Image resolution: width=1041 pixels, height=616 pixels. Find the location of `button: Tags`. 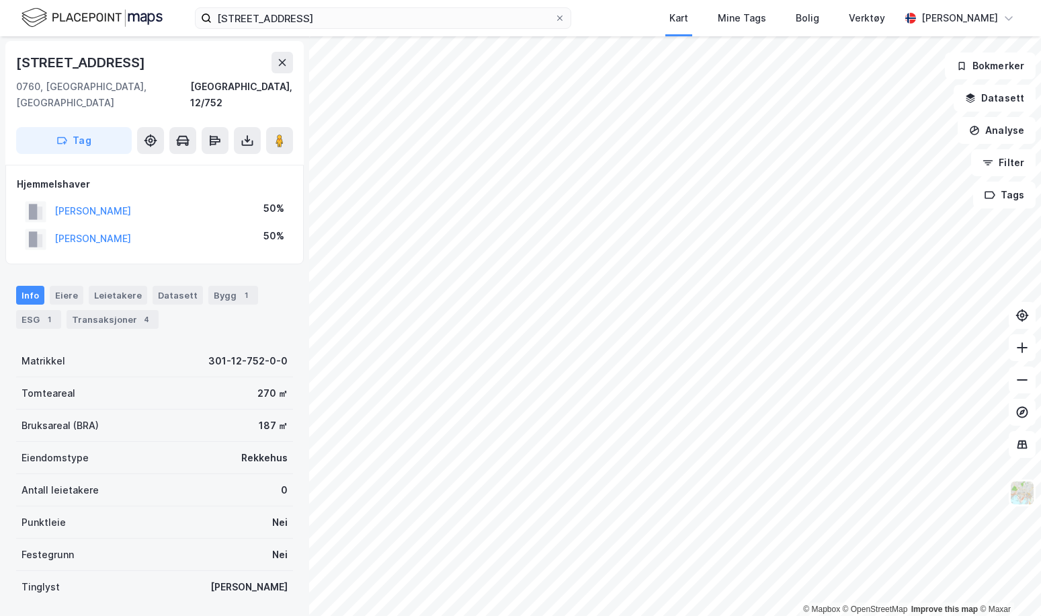

button: Tags is located at coordinates (1004, 195).